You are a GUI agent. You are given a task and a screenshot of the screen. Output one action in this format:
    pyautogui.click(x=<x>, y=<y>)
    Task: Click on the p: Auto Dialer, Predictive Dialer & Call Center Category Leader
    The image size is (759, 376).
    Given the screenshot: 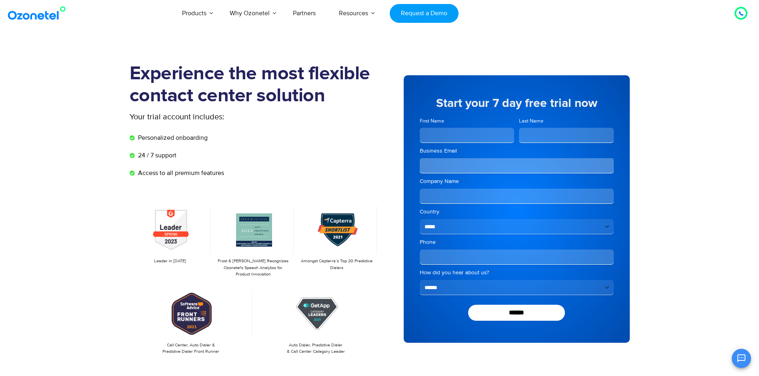 What is the action you would take?
    pyautogui.click(x=316, y=348)
    